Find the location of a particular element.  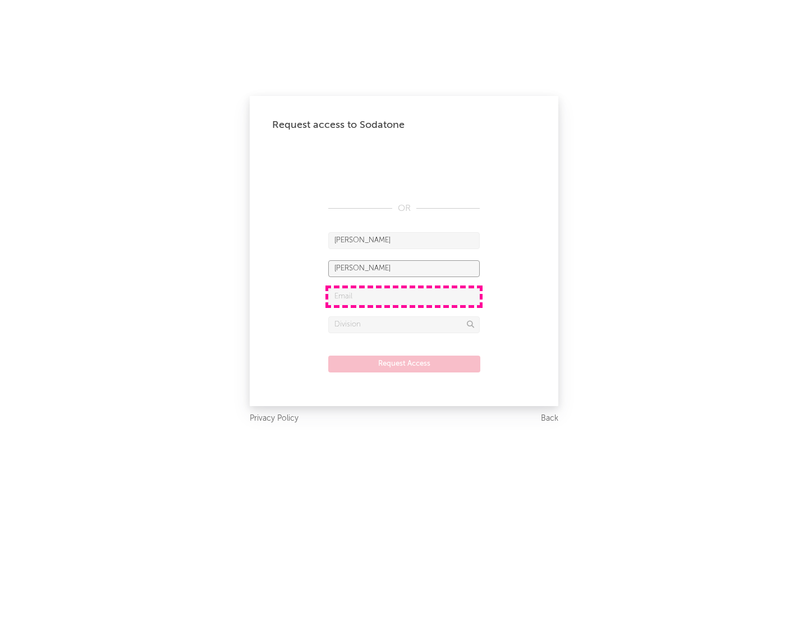

input: Email is located at coordinates (404, 297).